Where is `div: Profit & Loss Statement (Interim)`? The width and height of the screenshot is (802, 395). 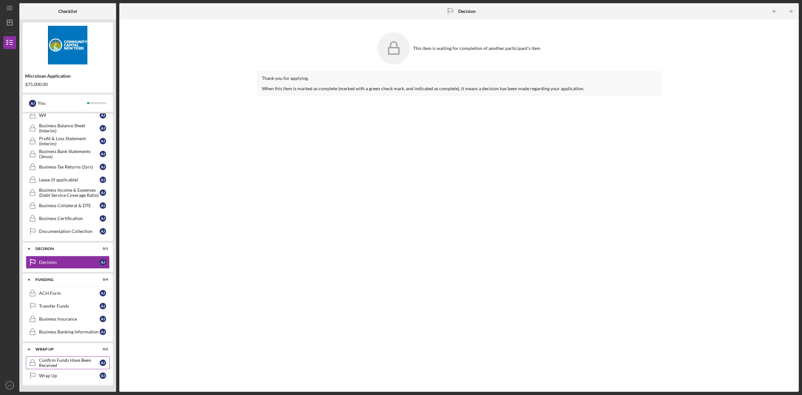 div: Profit & Loss Statement (Interim) is located at coordinates (69, 141).